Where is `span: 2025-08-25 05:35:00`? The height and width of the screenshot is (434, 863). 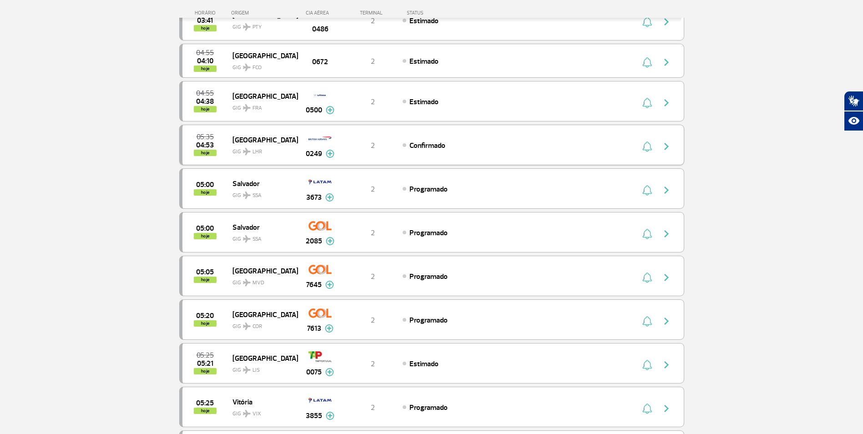
span: 2025-08-25 05:35:00 is located at coordinates (205, 137).